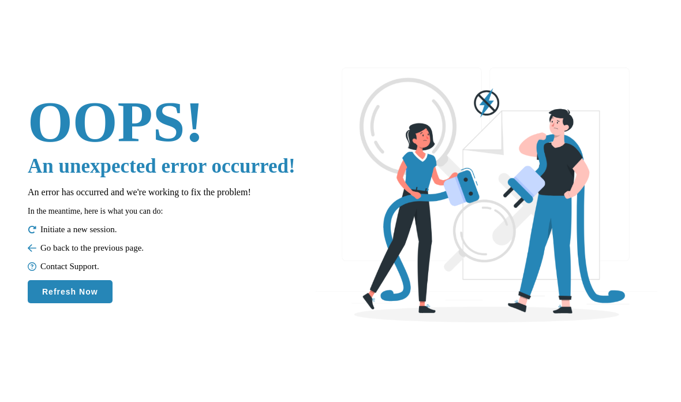 This screenshot has width=681, height=402. Describe the element at coordinates (162, 192) in the screenshot. I see `p: An error has occurred and we're working to fix the problem!` at that location.